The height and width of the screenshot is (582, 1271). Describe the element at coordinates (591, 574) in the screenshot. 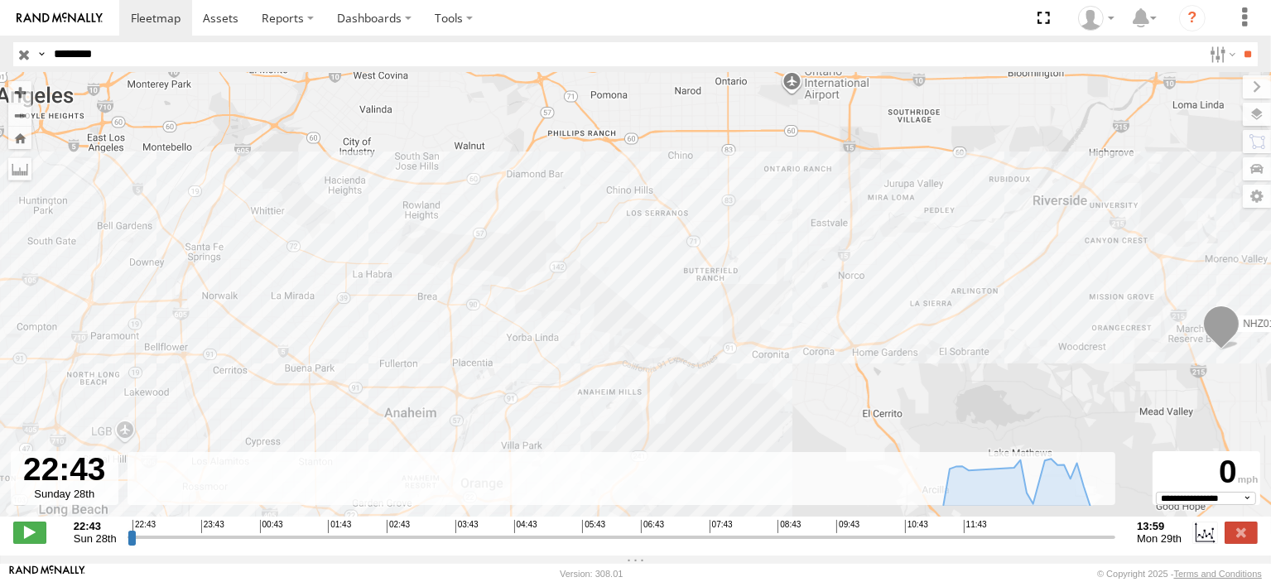

I see `div: Version: 308.01` at that location.